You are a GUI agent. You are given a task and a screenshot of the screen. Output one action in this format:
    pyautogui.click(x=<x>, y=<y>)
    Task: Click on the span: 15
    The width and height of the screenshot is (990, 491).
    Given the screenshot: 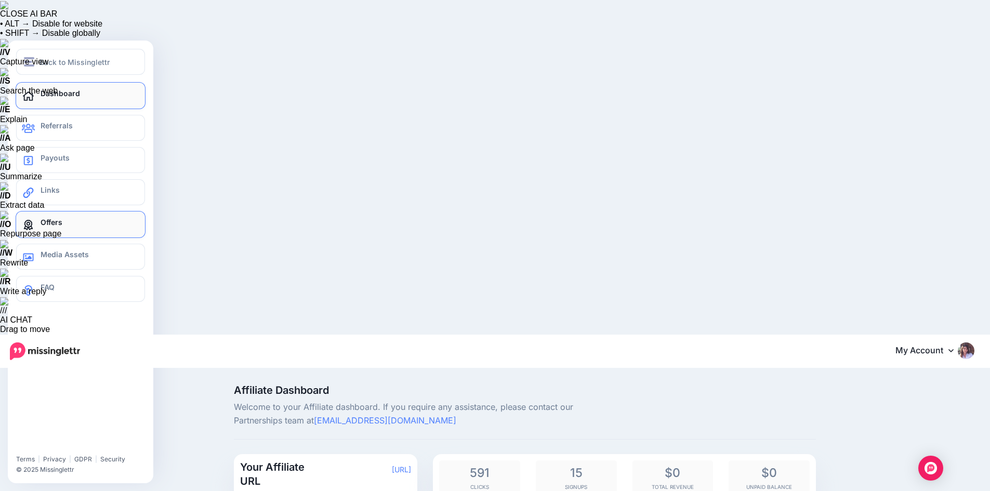 What is the action you would take?
    pyautogui.click(x=576, y=473)
    